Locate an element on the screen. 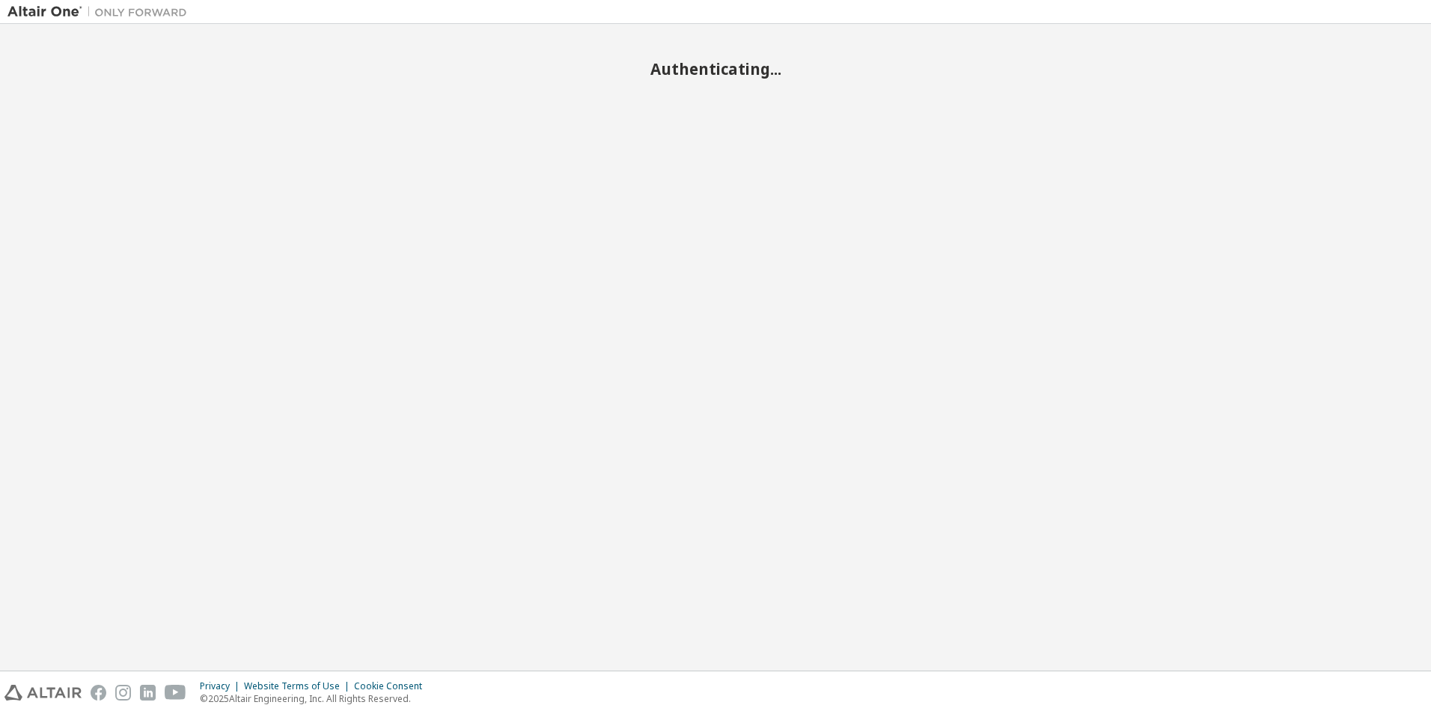 The height and width of the screenshot is (714, 1431). h2: Authenticating... is located at coordinates (715, 69).